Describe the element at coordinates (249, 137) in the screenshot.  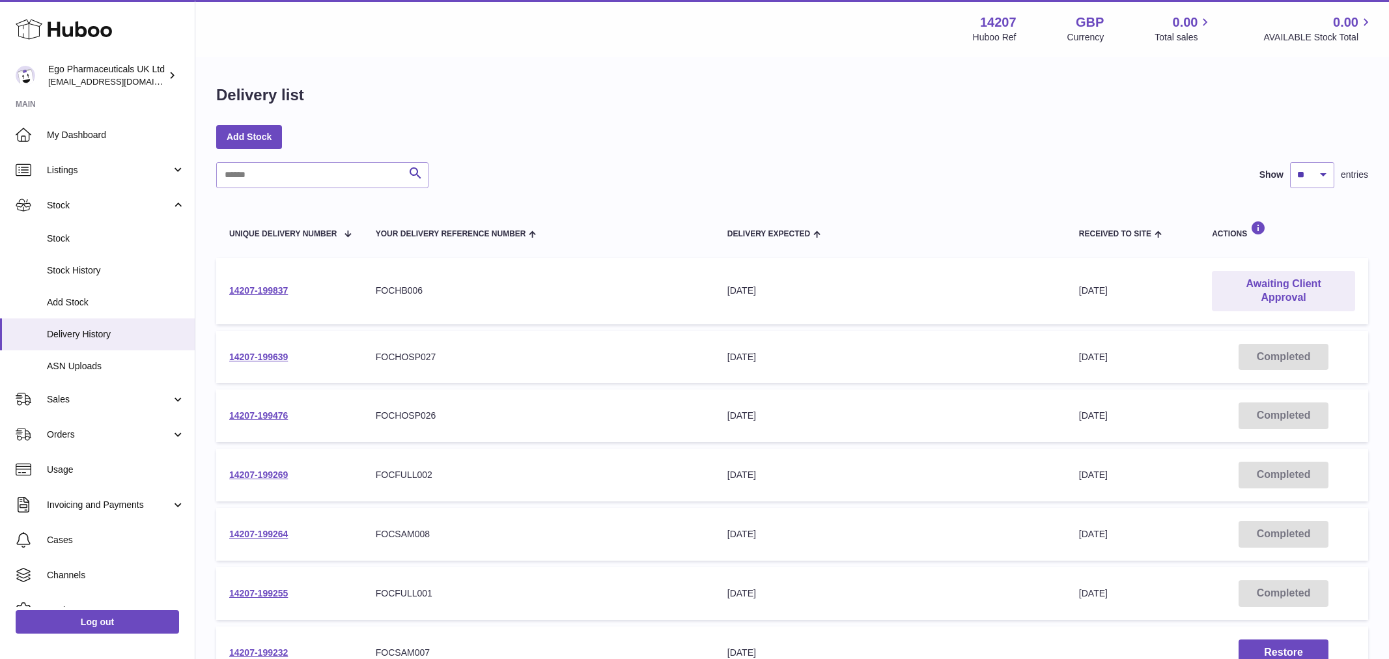
I see `a: Add Stock` at that location.